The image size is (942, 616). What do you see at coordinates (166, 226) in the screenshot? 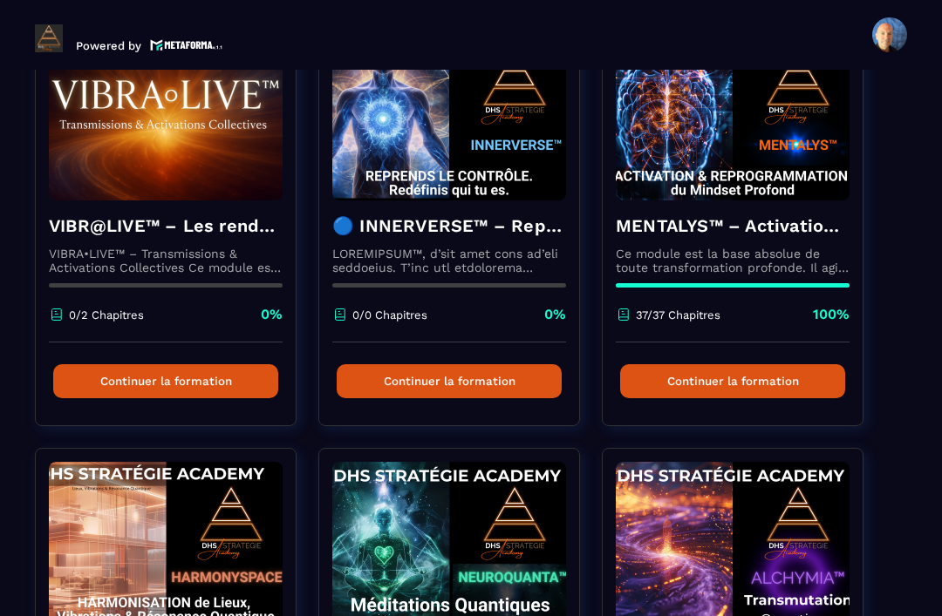
I see `h4: VIBR@LIVE™ – Les rendez-vous d’intégration vivante` at bounding box center [166, 226].